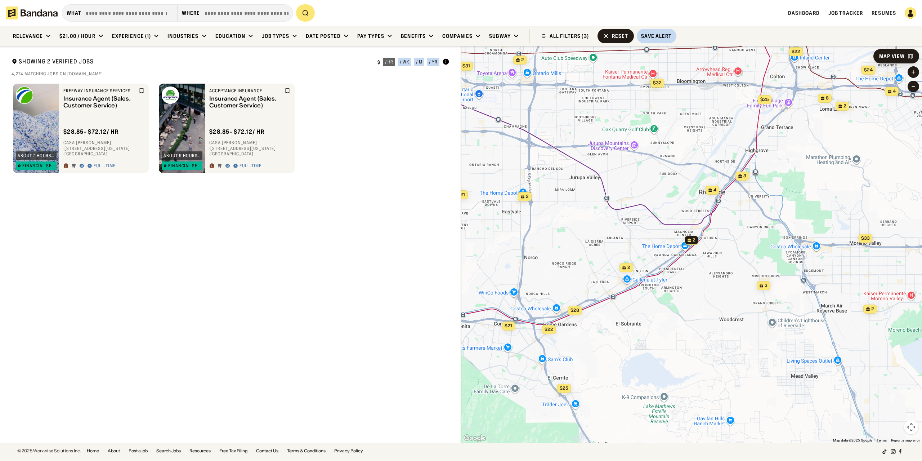 This screenshot has width=922, height=461. I want to click on div: / wk, so click(405, 62).